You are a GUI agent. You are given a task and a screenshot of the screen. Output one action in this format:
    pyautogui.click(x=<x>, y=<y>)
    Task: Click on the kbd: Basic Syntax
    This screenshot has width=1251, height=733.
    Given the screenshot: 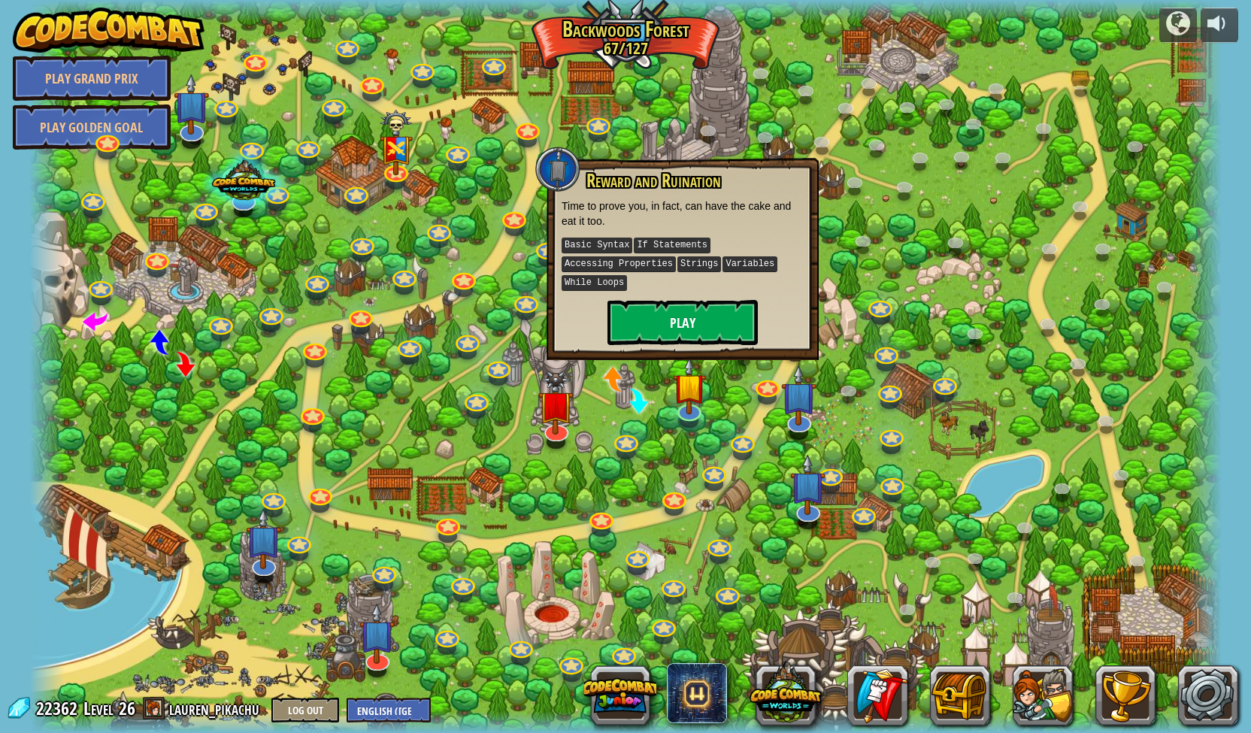 What is the action you would take?
    pyautogui.click(x=597, y=245)
    